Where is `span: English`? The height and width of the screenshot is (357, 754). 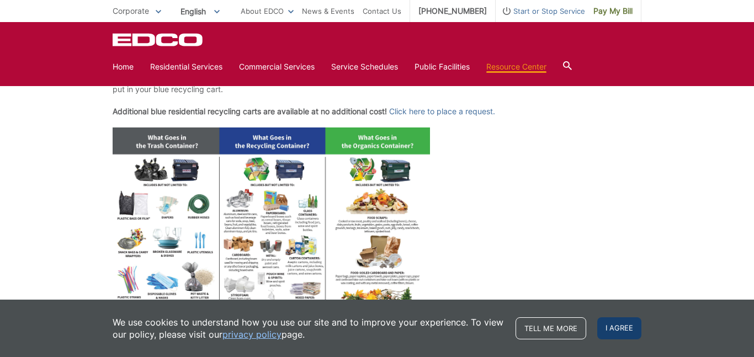
span: English is located at coordinates (200, 11).